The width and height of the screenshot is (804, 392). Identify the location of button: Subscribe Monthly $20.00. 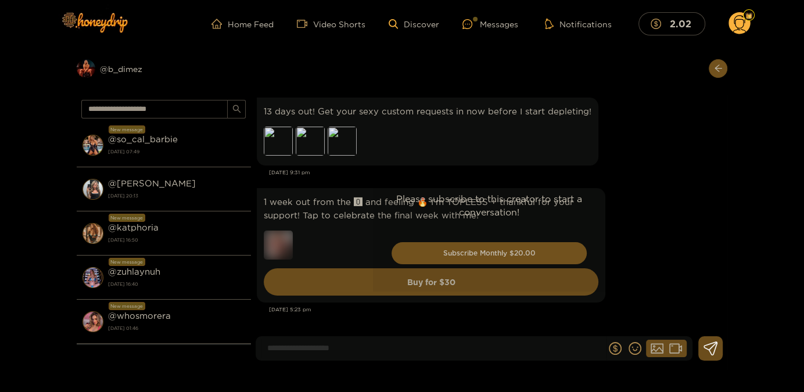
(489, 253).